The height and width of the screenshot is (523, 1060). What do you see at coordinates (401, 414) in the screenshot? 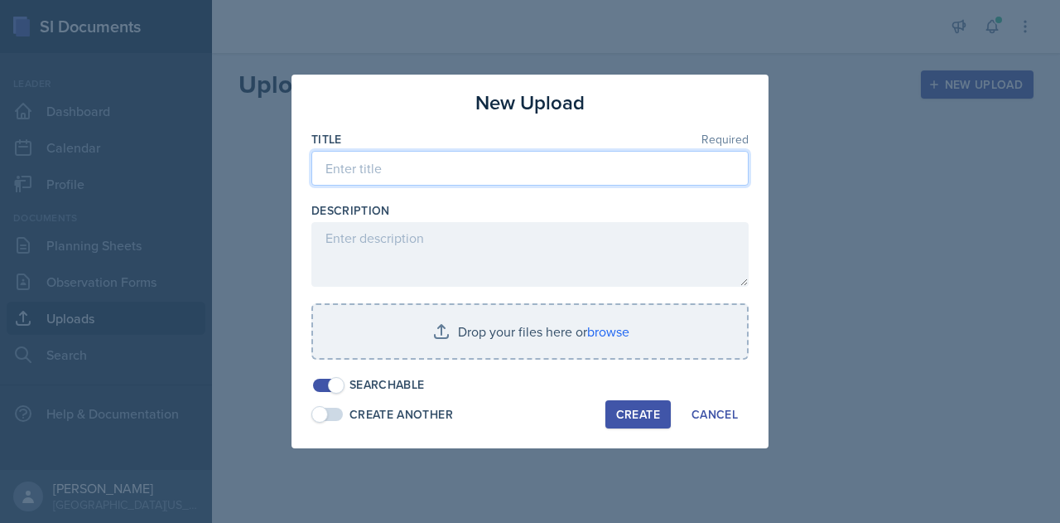
I see `div: Create Another` at bounding box center [401, 414].